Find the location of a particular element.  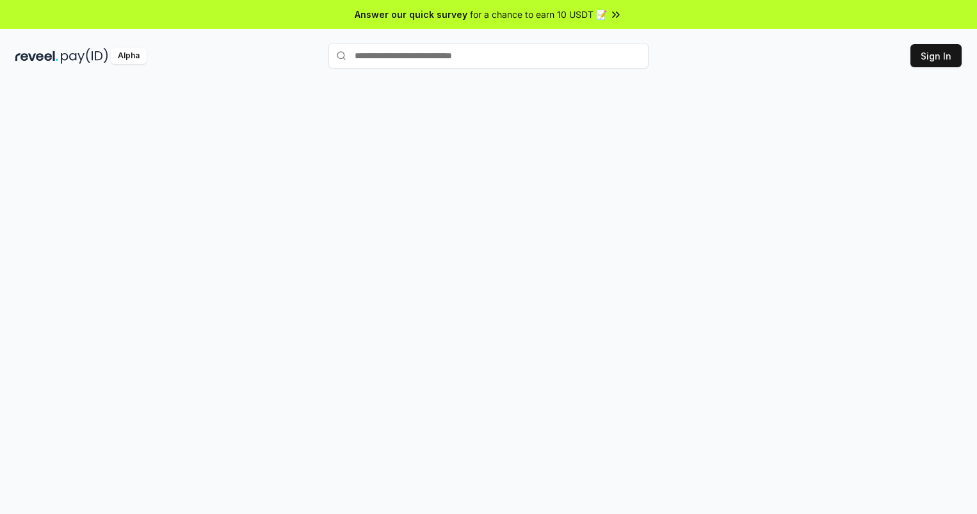

span: for a chance to earn 10 USDT 📝 is located at coordinates (538, 14).